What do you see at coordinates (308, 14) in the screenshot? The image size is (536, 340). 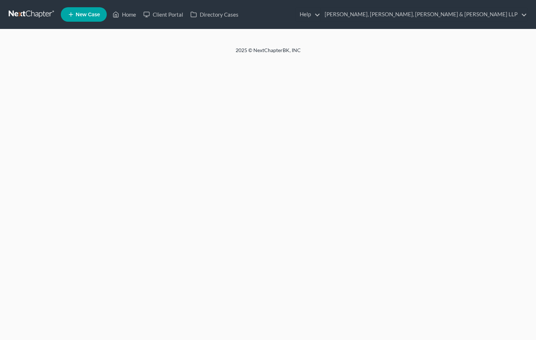 I see `a: Help` at bounding box center [308, 14].